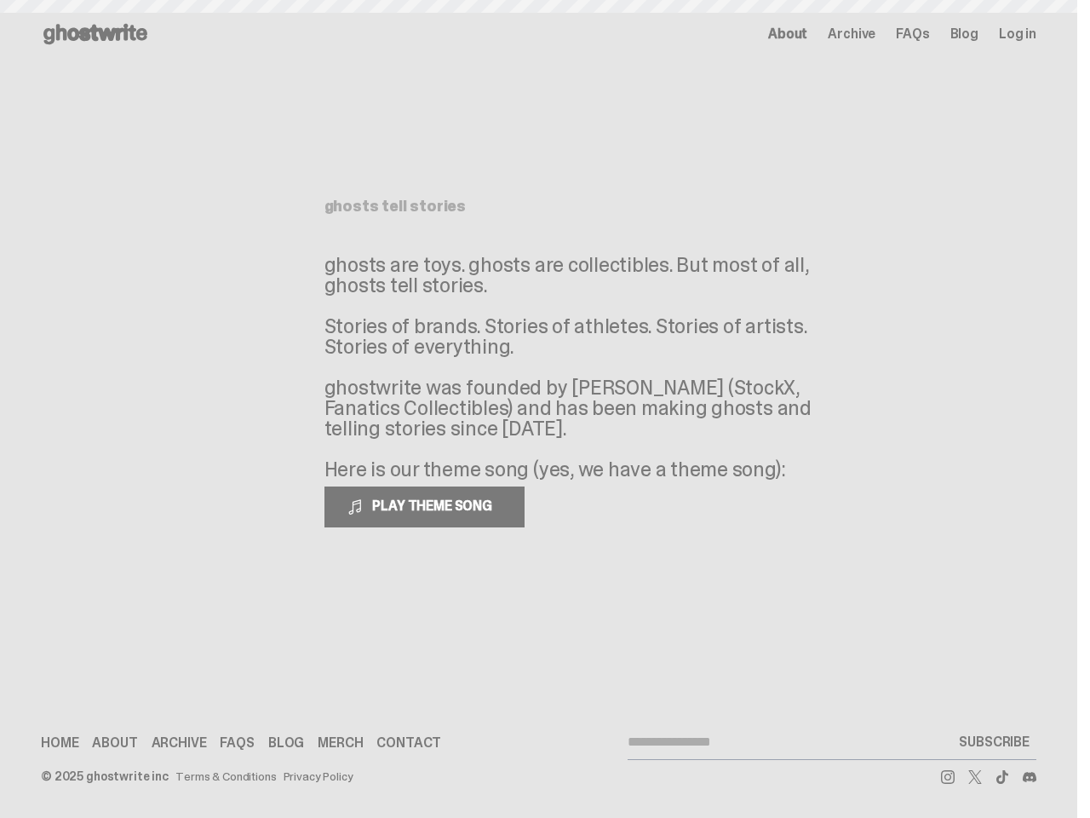 This screenshot has width=1090, height=818. What do you see at coordinates (788, 34) in the screenshot?
I see `span: About` at bounding box center [788, 34].